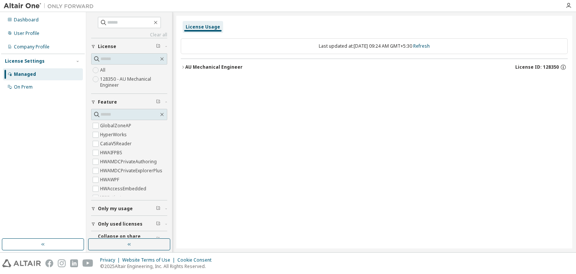 The height and width of the screenshot is (274, 576). What do you see at coordinates (110, 180) in the screenshot?
I see `label: HWAWPF` at bounding box center [110, 180].